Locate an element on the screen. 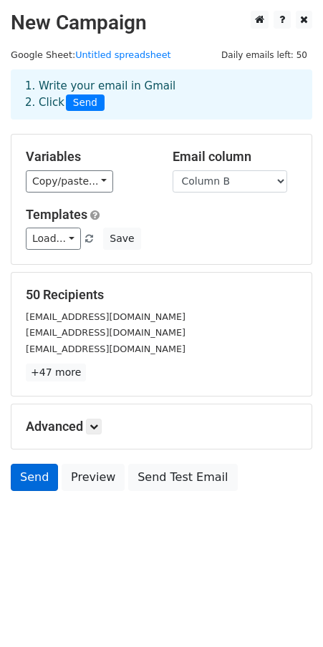 This screenshot has width=323, height=647. a: Send is located at coordinates (34, 478).